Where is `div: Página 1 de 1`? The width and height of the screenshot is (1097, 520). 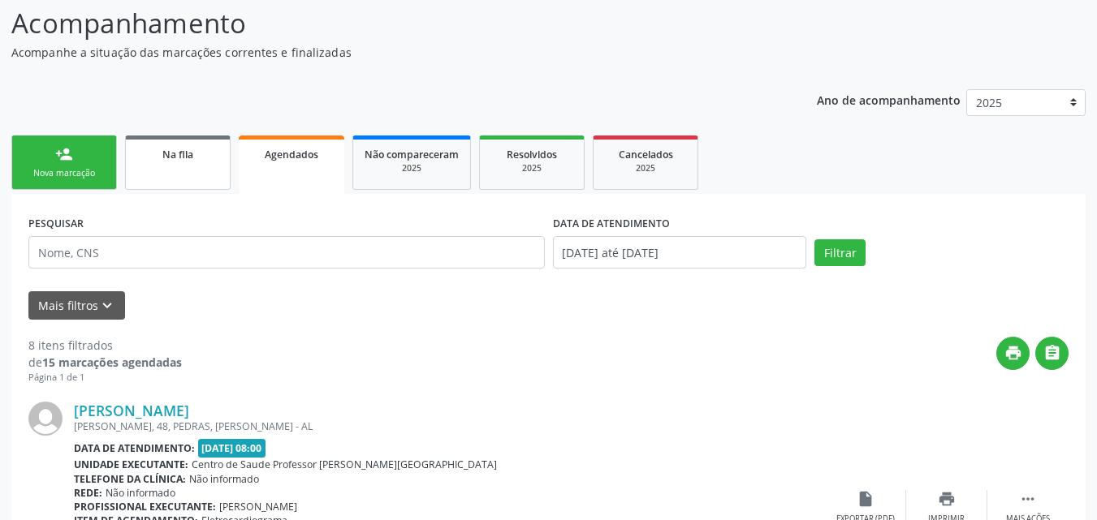 div: Página 1 de 1 is located at coordinates (105, 378).